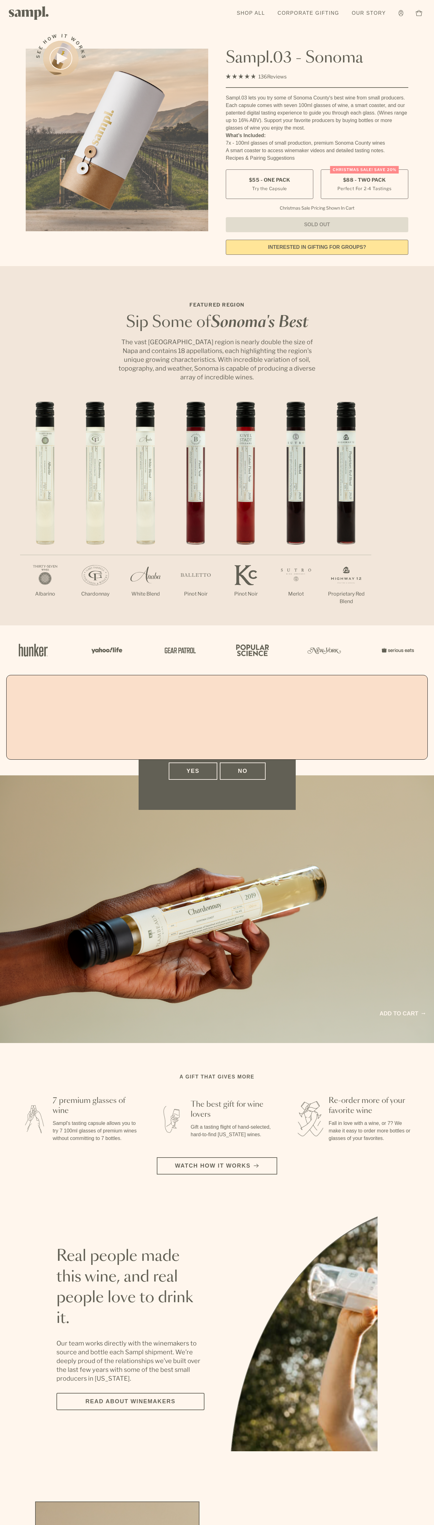  What do you see at coordinates (296, 594) in the screenshot?
I see `p: Merlot` at bounding box center [296, 594].